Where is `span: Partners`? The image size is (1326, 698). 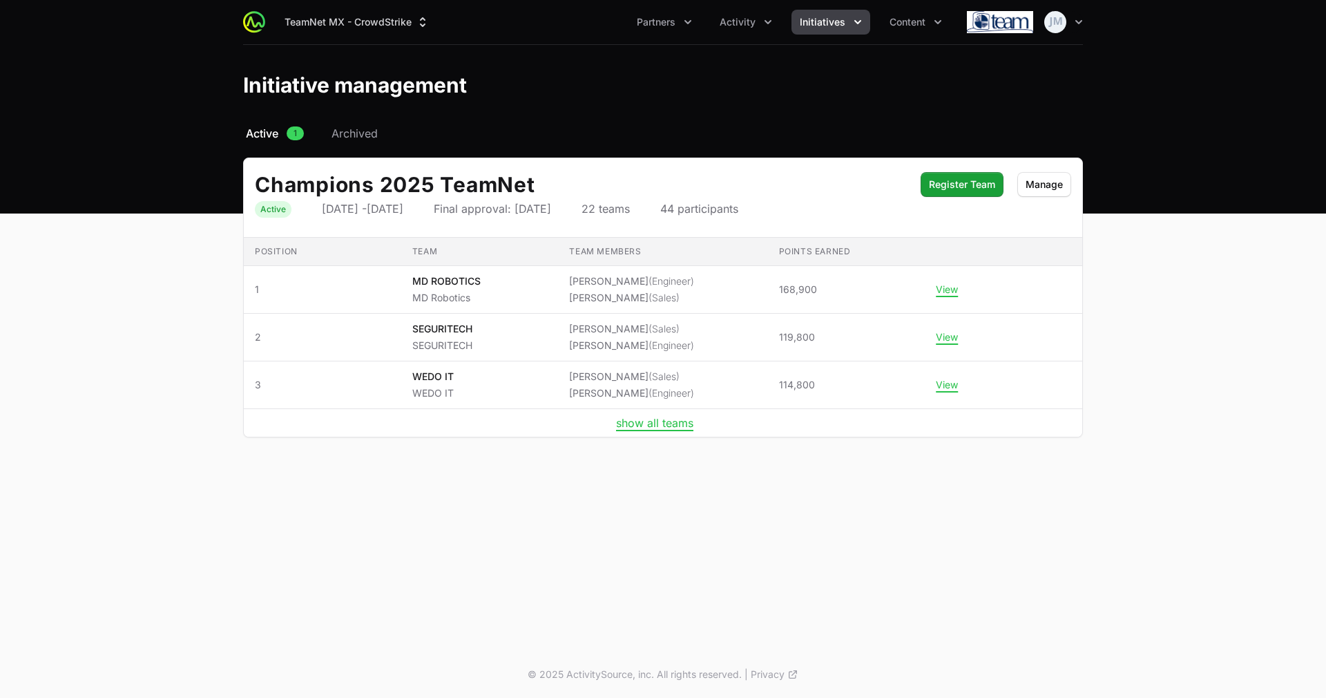
span: Partners is located at coordinates (656, 22).